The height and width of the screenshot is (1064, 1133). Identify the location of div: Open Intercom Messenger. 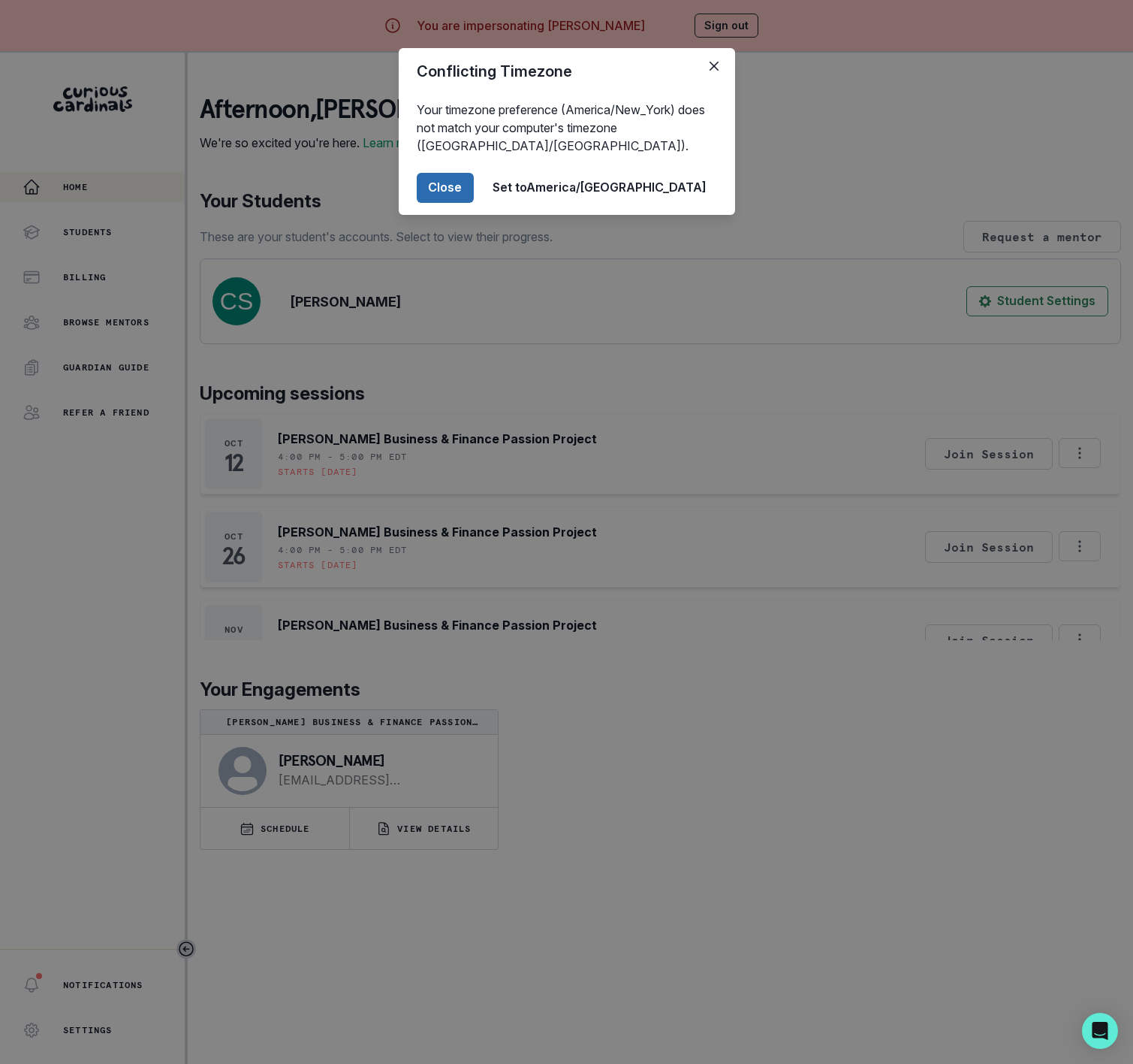
(1100, 1031).